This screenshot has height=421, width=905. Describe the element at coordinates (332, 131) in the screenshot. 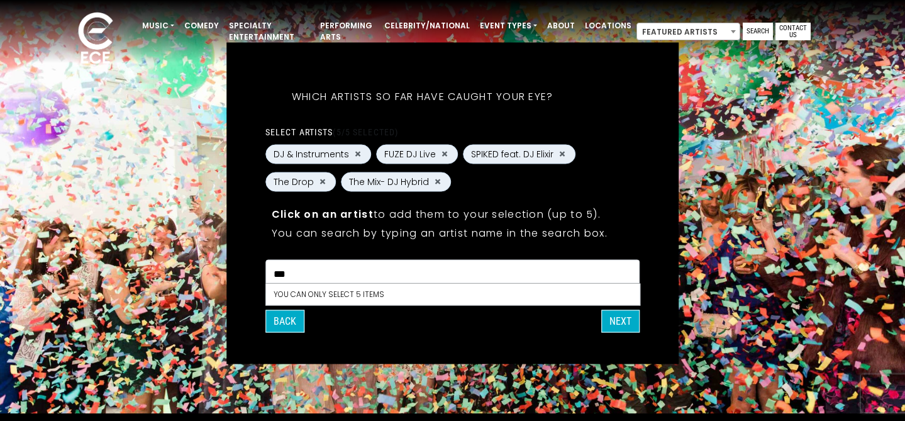

I see `label: Select artists` at that location.